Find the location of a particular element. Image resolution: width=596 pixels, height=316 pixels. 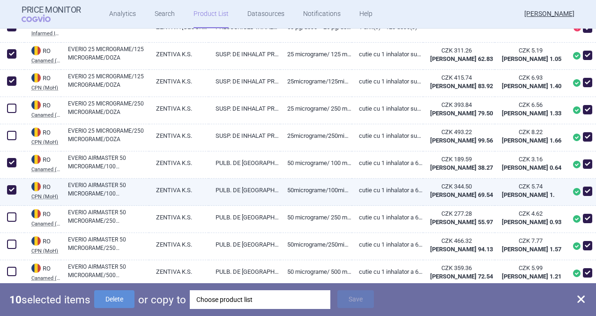

p: selected items is located at coordinates (50, 299).